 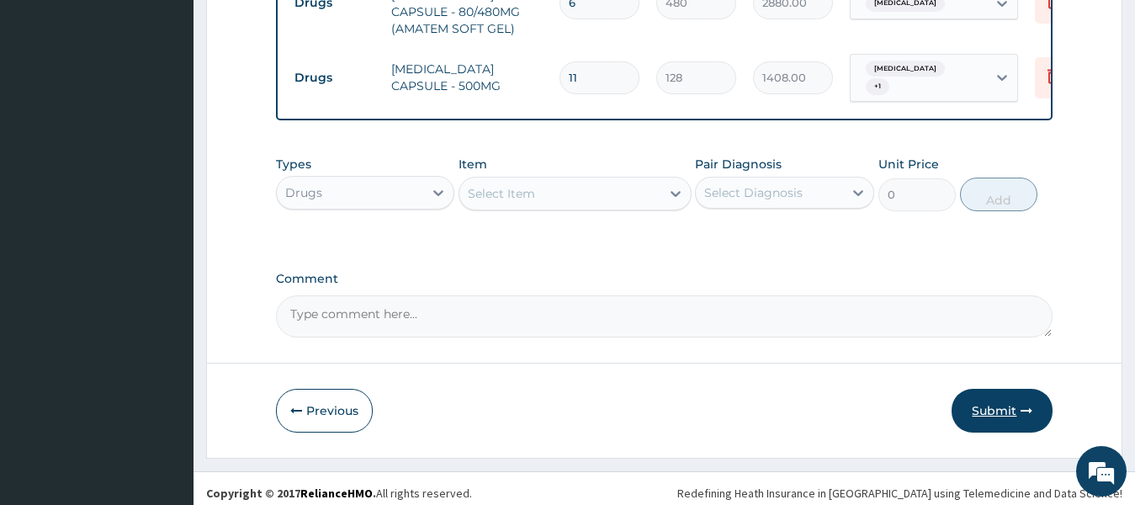 What do you see at coordinates (291, 493) in the screenshot?
I see `strong: Copyright © 2017 .` at bounding box center [291, 493].